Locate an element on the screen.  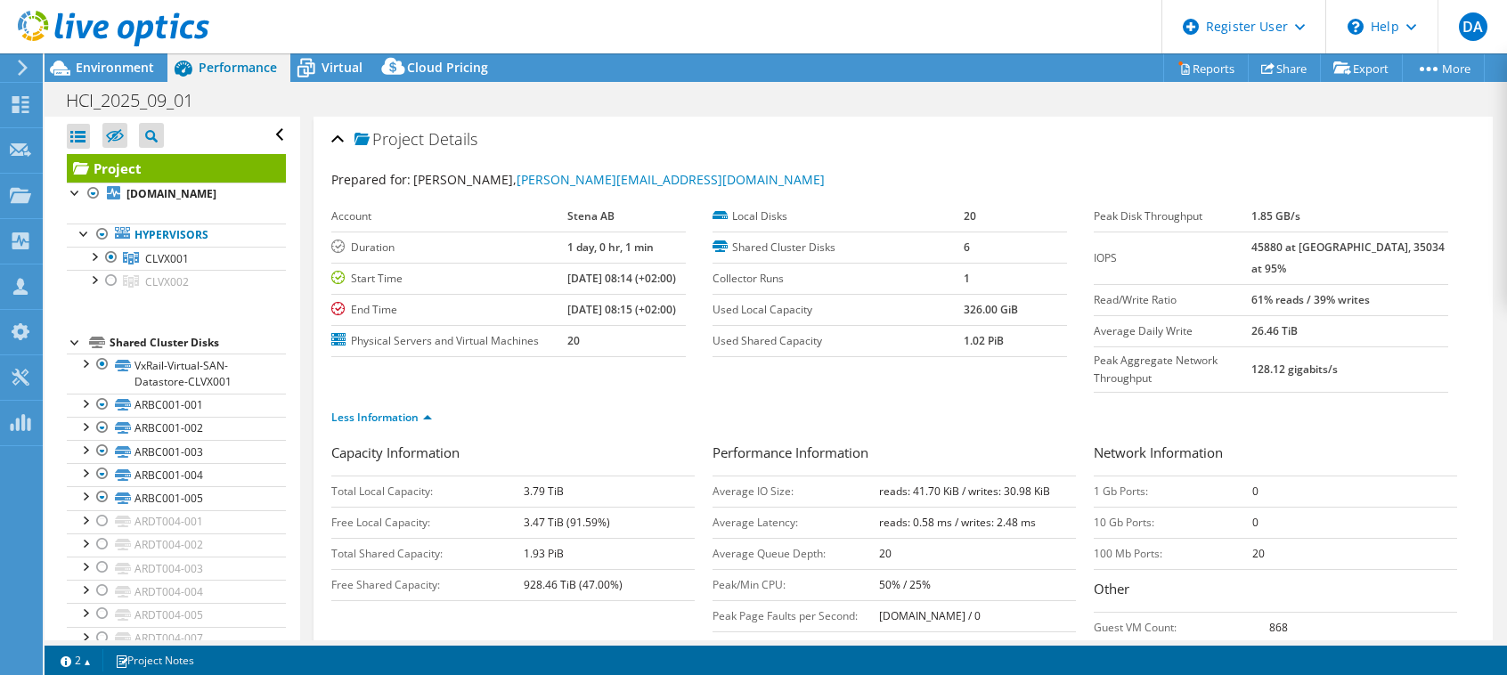
a: Export is located at coordinates (1361, 68).